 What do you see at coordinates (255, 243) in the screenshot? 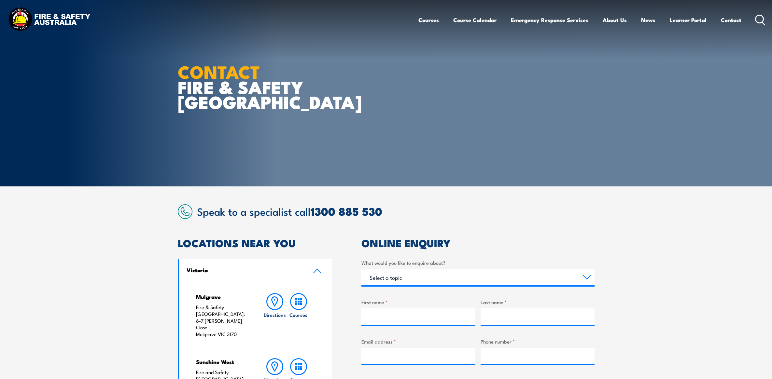
I see `h2: LOCATIONS NEAR YOU` at bounding box center [255, 243].